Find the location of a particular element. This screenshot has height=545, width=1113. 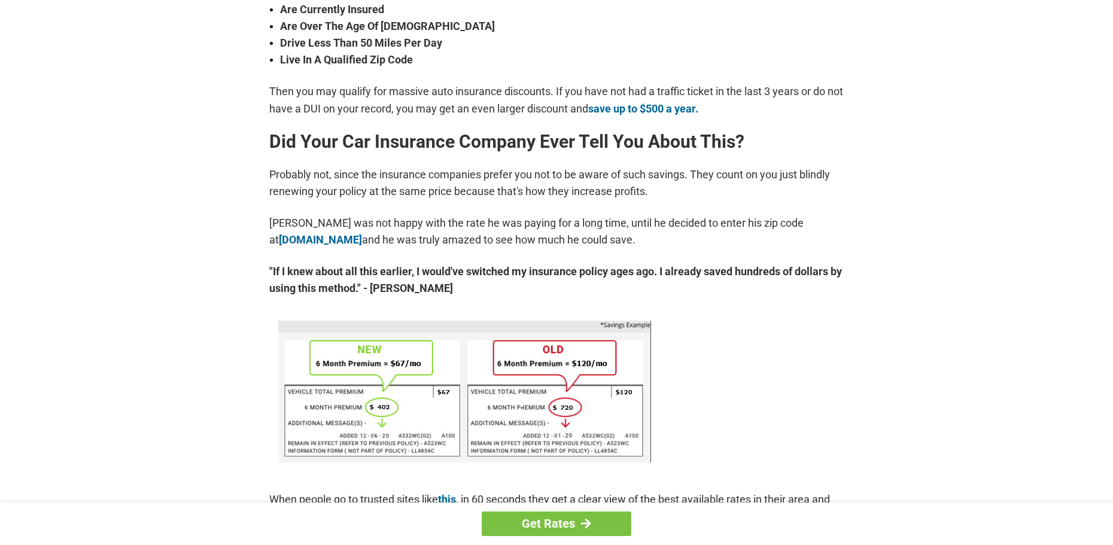

strong: "If I knew about all this earlier, I would've switched my insurance policy ages ago. I already sa... is located at coordinates (557, 280).